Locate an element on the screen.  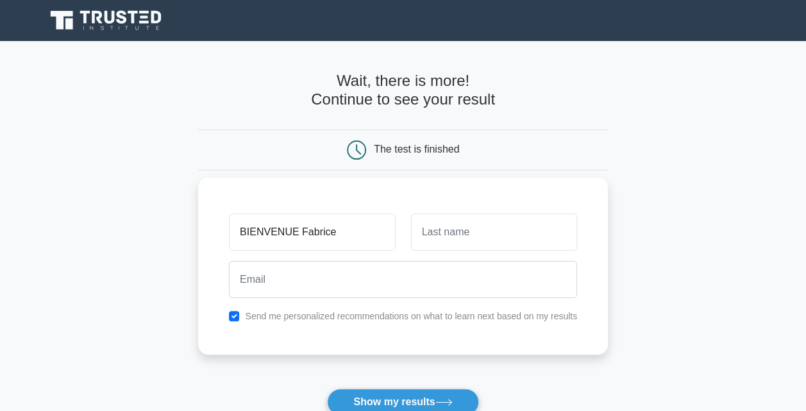
h4: Wait, there is more! Continue to see your result is located at coordinates (403, 90).